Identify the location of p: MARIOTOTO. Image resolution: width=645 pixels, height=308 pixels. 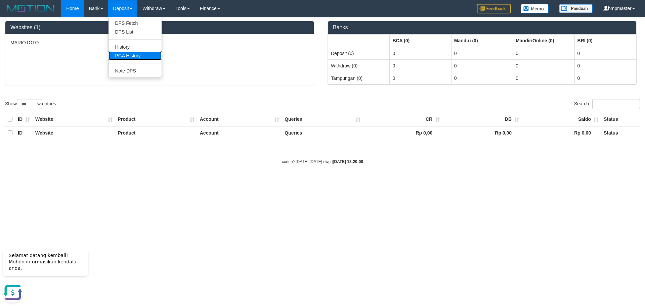
(160, 43).